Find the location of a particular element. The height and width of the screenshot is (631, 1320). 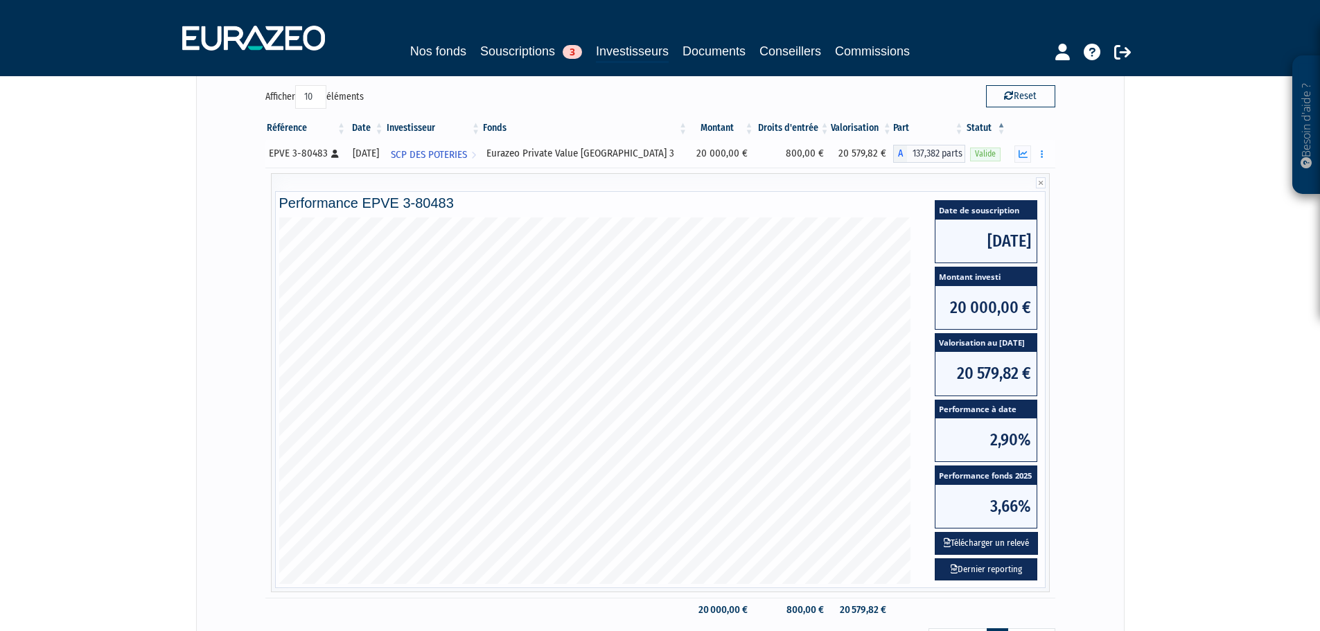

th: Fonds: activer pour trier la colonne par ordre croissant is located at coordinates (585, 128).